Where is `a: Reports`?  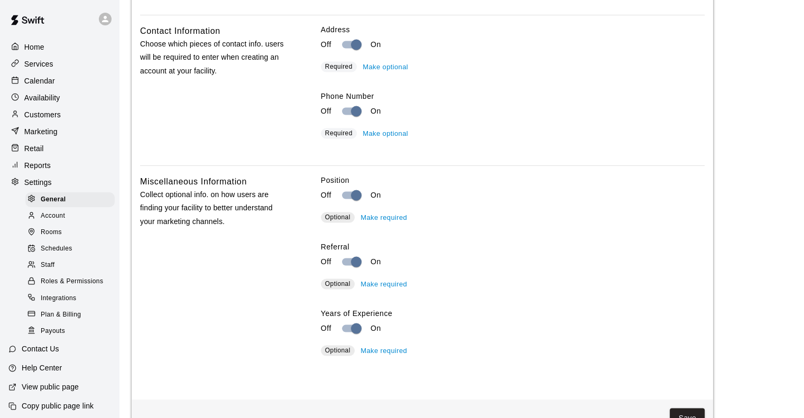 a: Reports is located at coordinates (59, 165).